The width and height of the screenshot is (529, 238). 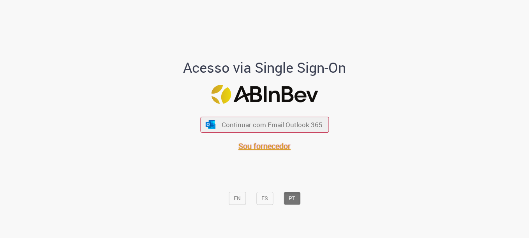 I want to click on img: ícone Azure/Microsoft 360, so click(x=211, y=124).